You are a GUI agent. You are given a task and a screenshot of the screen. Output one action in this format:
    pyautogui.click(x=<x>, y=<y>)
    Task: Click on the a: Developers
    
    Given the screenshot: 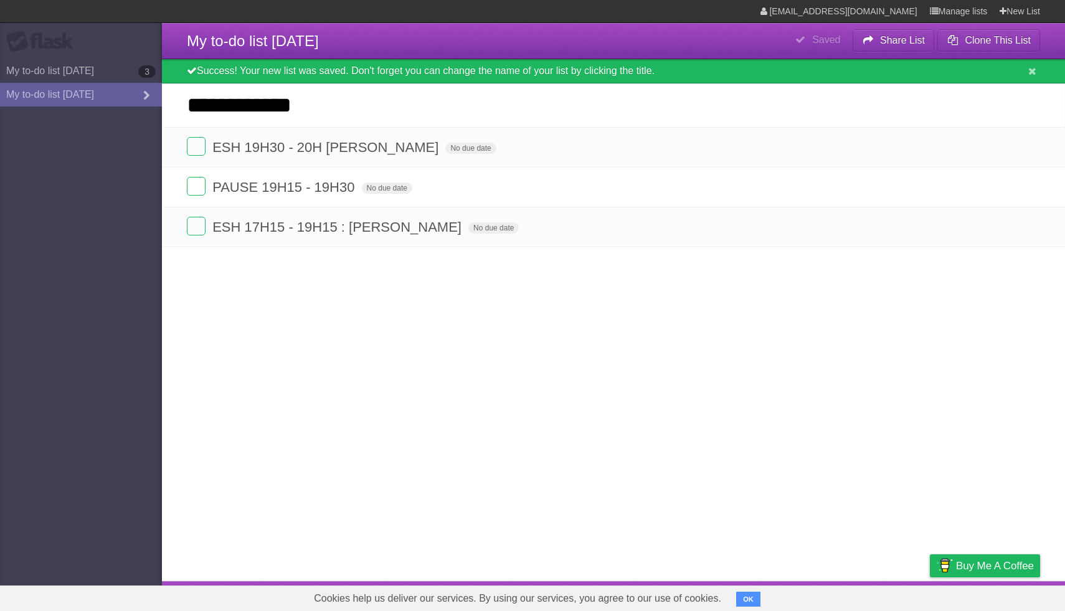 What is the action you would take?
    pyautogui.click(x=830, y=596)
    